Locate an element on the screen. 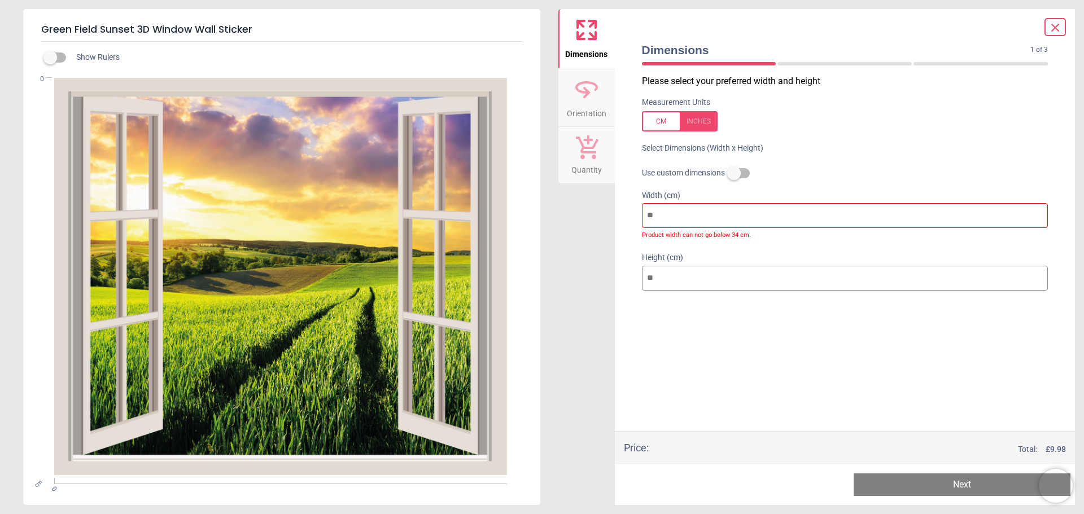 Image resolution: width=1084 pixels, height=514 pixels. span: Quantity is located at coordinates (587, 168).